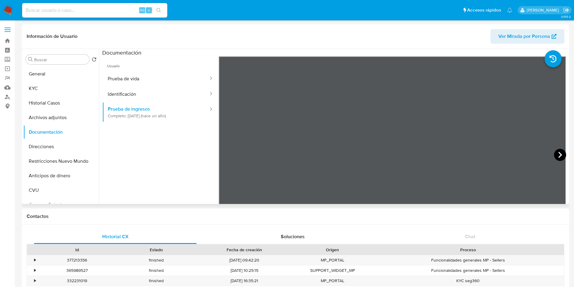 The width and height of the screenshot is (574, 287). I want to click on span: Alt, so click(142, 10).